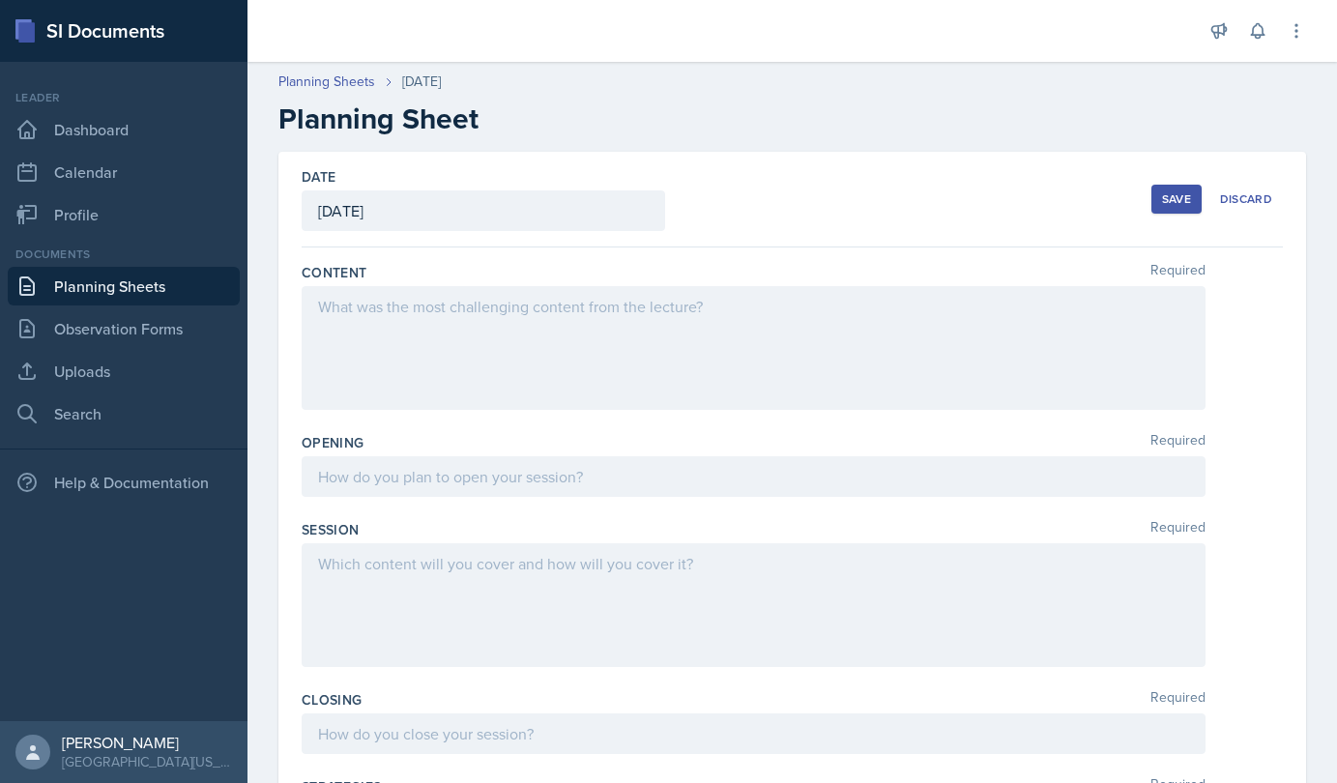  I want to click on button: Save, so click(1177, 199).